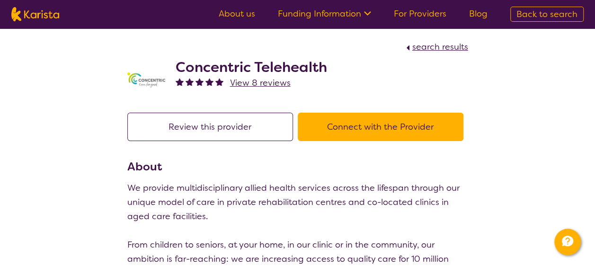 The width and height of the screenshot is (595, 267). I want to click on span: Back to search, so click(547, 14).